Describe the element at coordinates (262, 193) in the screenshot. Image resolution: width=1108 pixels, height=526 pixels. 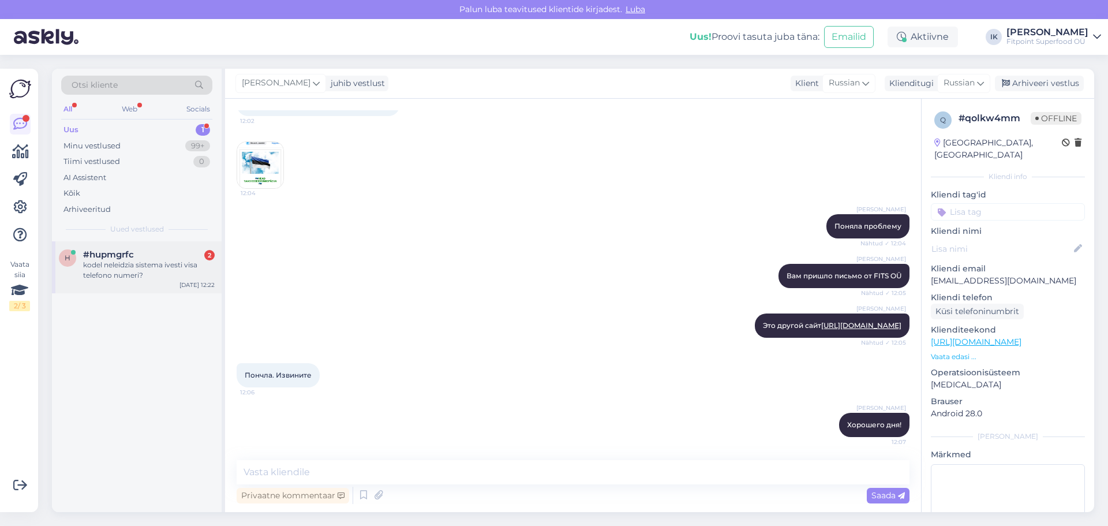
I see `span: 12:04` at that location.